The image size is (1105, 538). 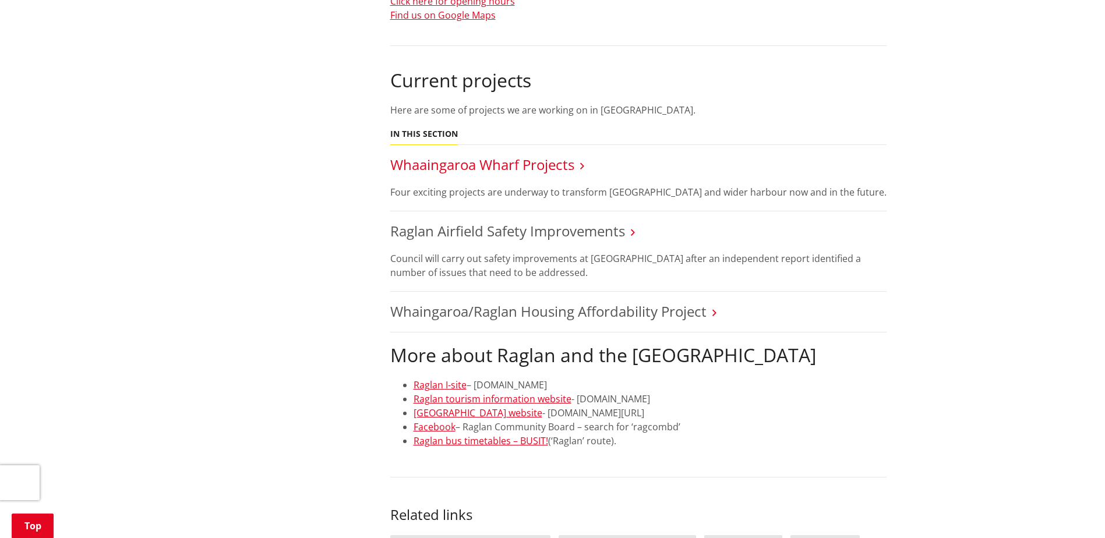 I want to click on a: Top, so click(x=33, y=526).